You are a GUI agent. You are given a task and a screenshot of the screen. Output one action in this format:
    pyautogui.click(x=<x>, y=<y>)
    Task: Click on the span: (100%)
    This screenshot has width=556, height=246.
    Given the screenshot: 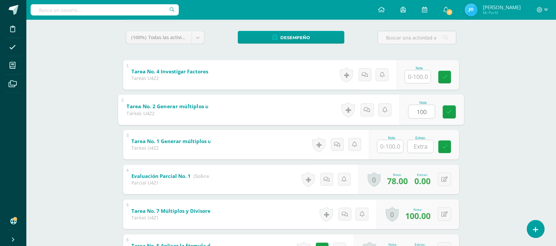 What is the action you would take?
    pyautogui.click(x=139, y=37)
    